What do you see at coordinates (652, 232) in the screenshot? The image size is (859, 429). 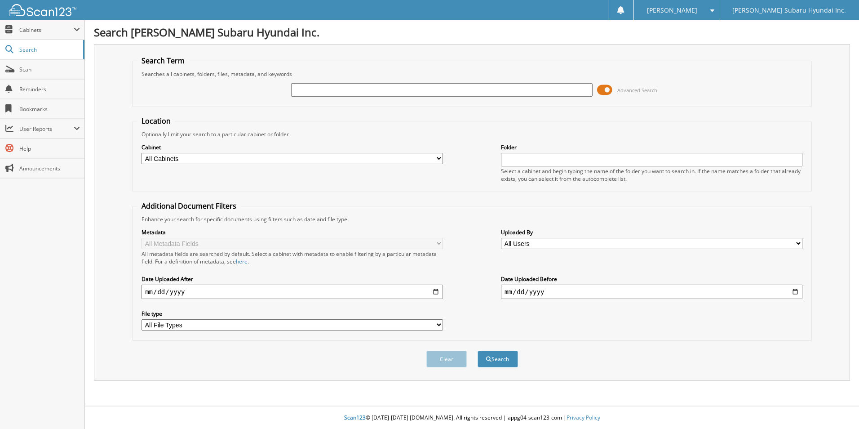 I see `label: Uploaded By` at bounding box center [652, 232].